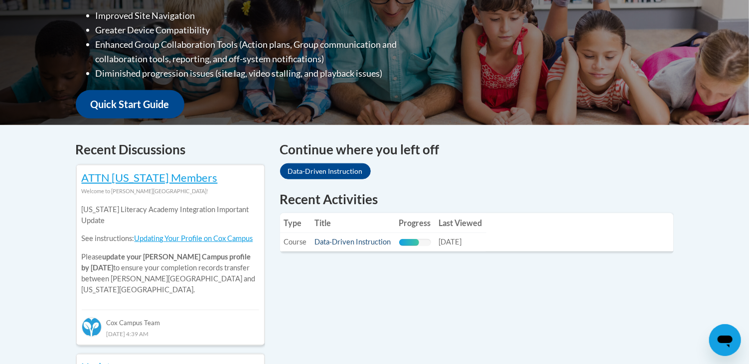  Describe the element at coordinates (409, 243) in the screenshot. I see `div: Progress, %` at that location.